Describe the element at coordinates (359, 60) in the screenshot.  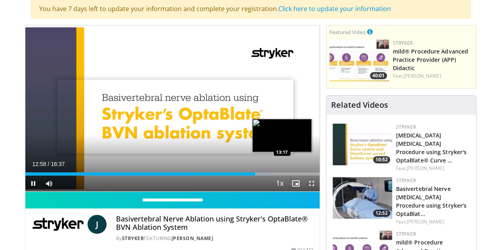
I see `img: 4f822da0-6aaa-4e81-8821-7a3c5bb607c6.150x105_q85_crop-smart_upscale.jpg` at that location.